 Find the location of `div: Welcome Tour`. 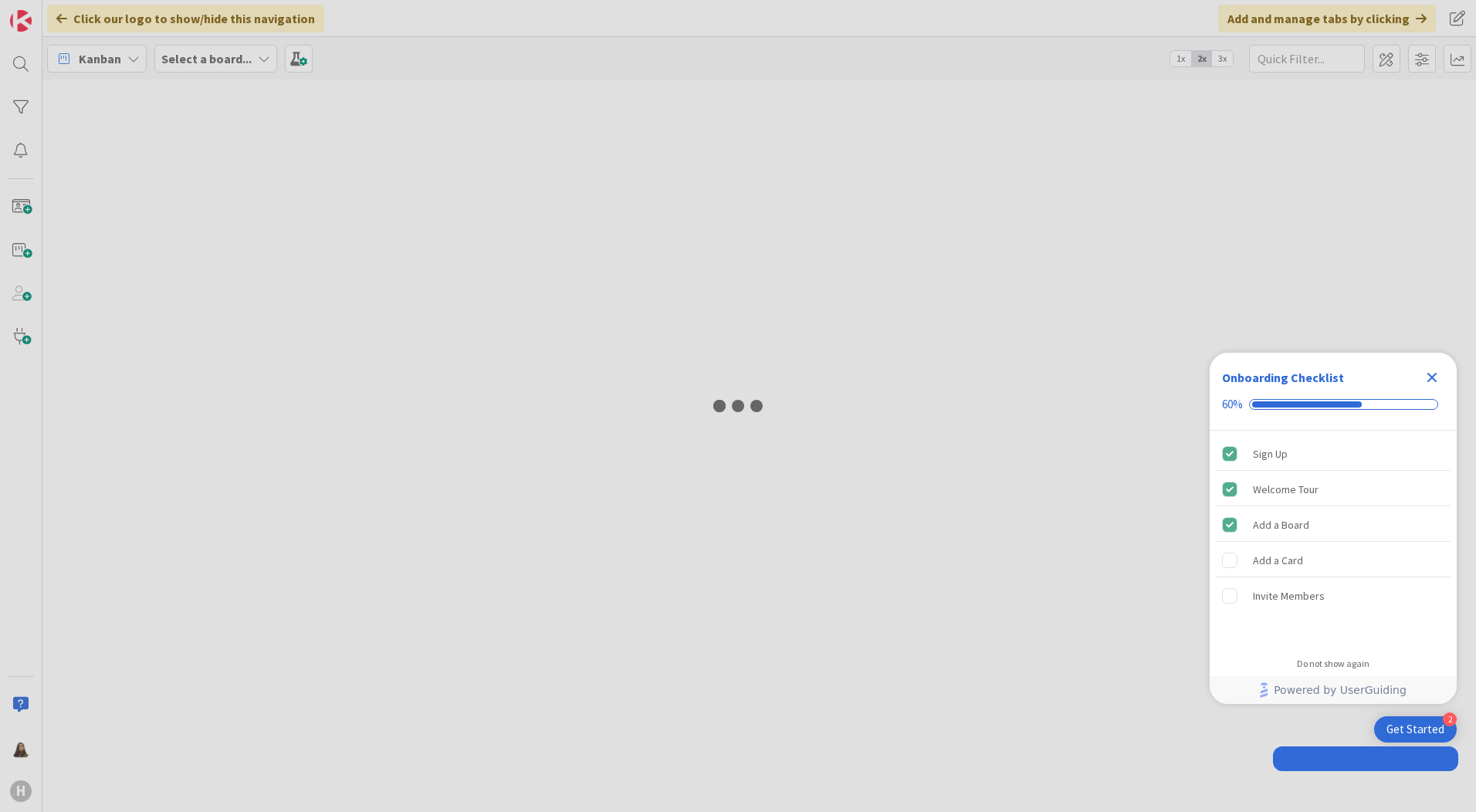

div: Welcome Tour is located at coordinates (1285, 489).